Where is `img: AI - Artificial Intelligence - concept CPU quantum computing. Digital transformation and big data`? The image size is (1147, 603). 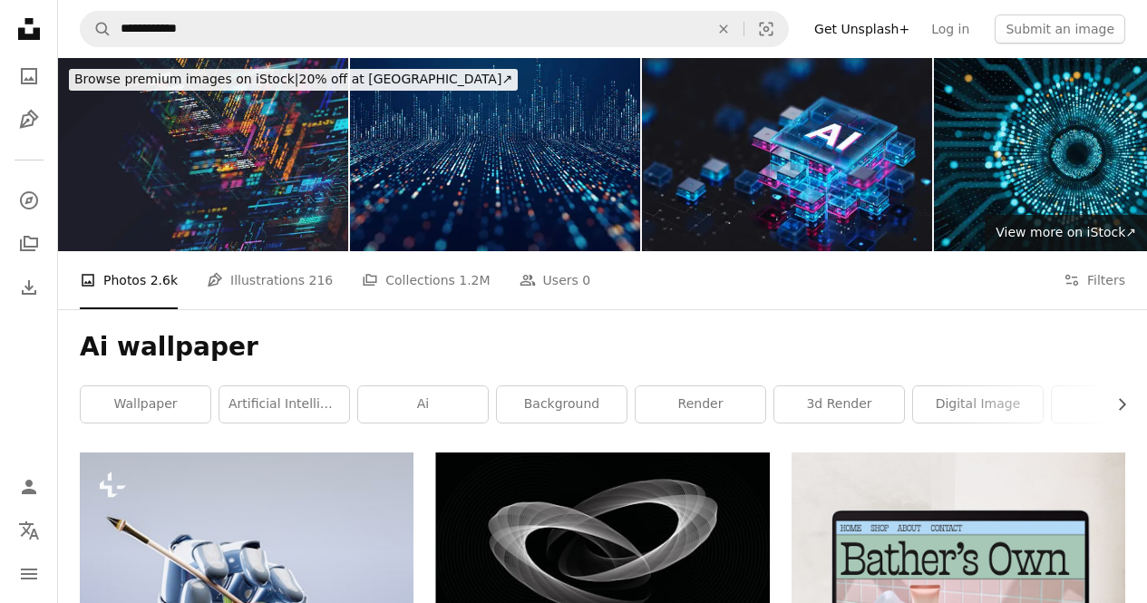 img: AI - Artificial Intelligence - concept CPU quantum computing. Digital transformation and big data is located at coordinates (203, 154).